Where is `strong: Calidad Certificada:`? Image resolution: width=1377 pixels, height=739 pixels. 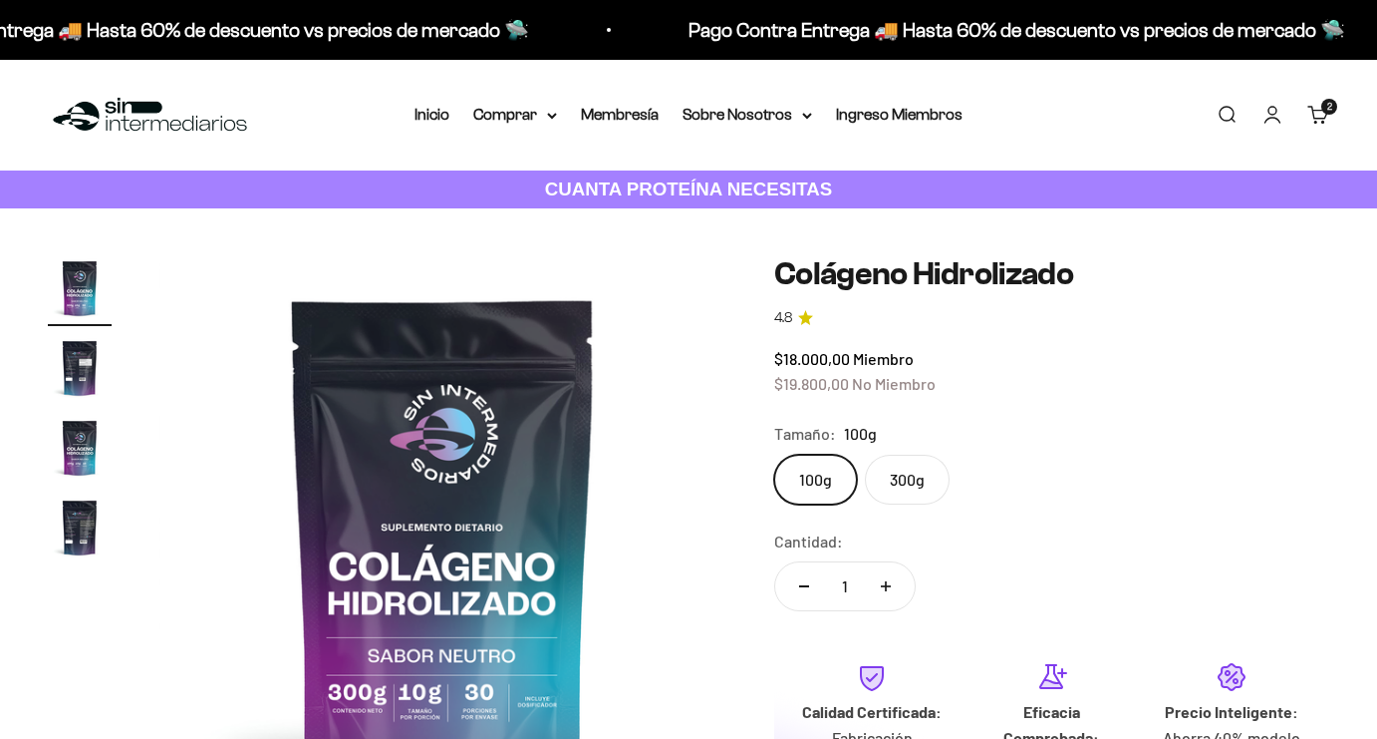 strong: Calidad Certificada: is located at coordinates (872, 711).